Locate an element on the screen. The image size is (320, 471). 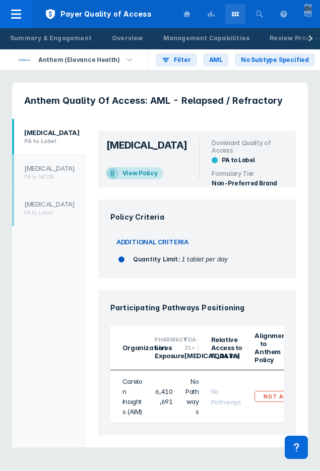
span: No Pathways is located at coordinates (226, 396).